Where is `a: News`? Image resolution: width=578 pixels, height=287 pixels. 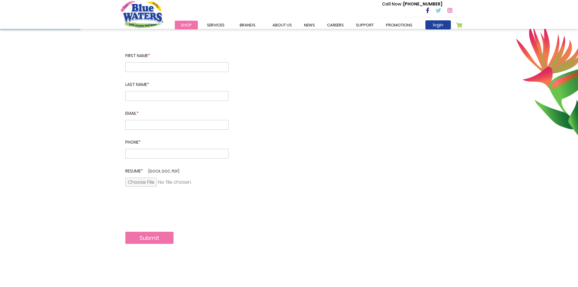
a: News is located at coordinates (310, 25).